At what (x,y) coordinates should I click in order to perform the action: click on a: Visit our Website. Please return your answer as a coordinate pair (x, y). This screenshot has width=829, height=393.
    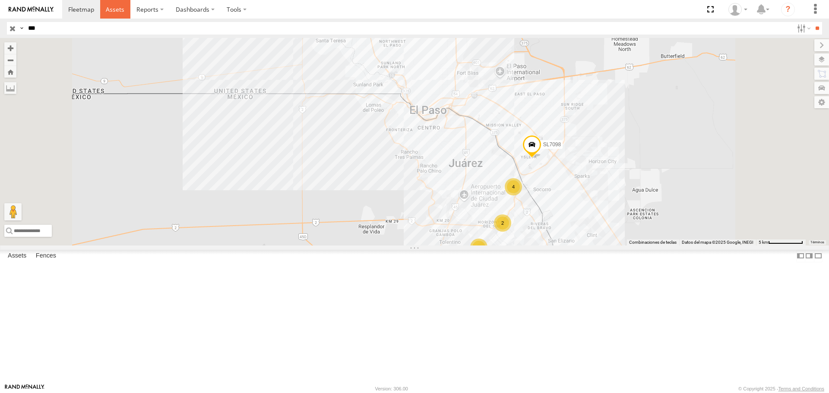
    Looking at the image, I should click on (25, 389).